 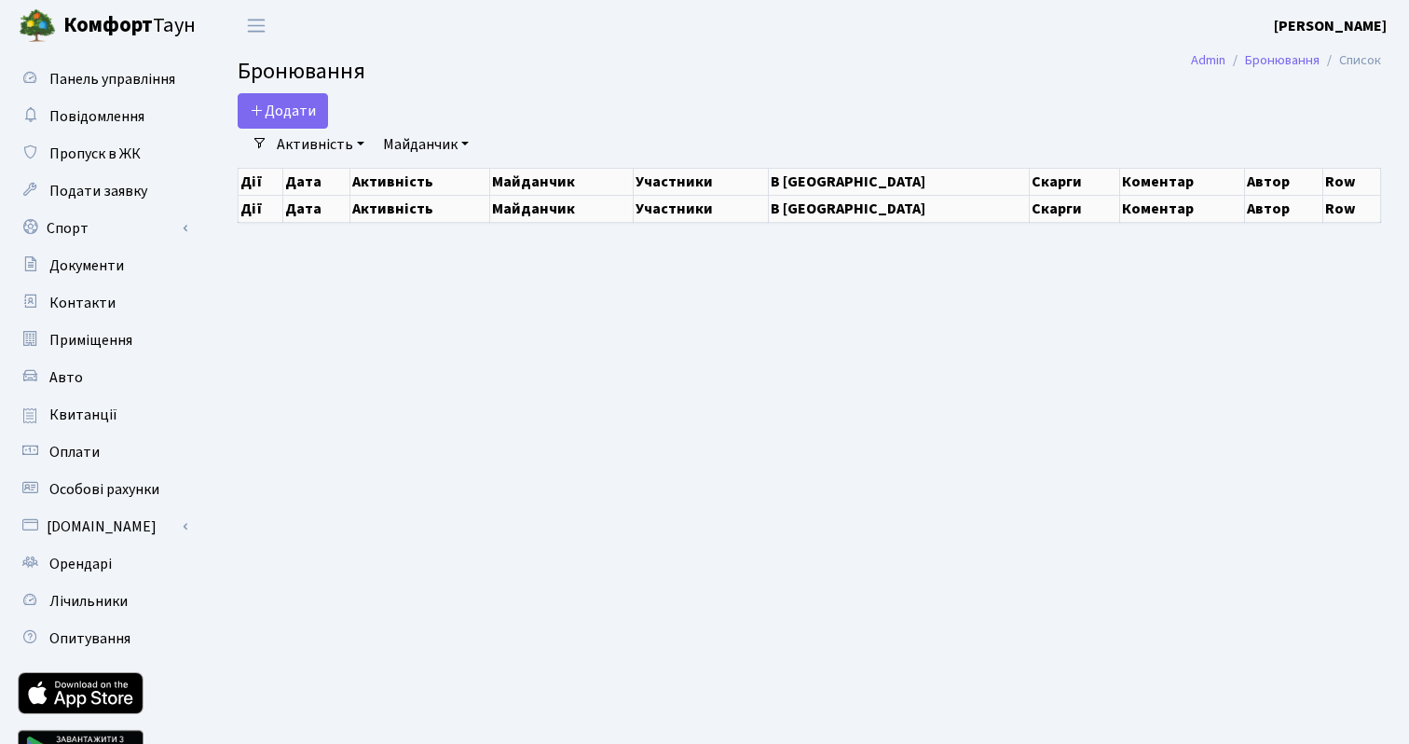 I want to click on b: Комфорт, so click(x=108, y=25).